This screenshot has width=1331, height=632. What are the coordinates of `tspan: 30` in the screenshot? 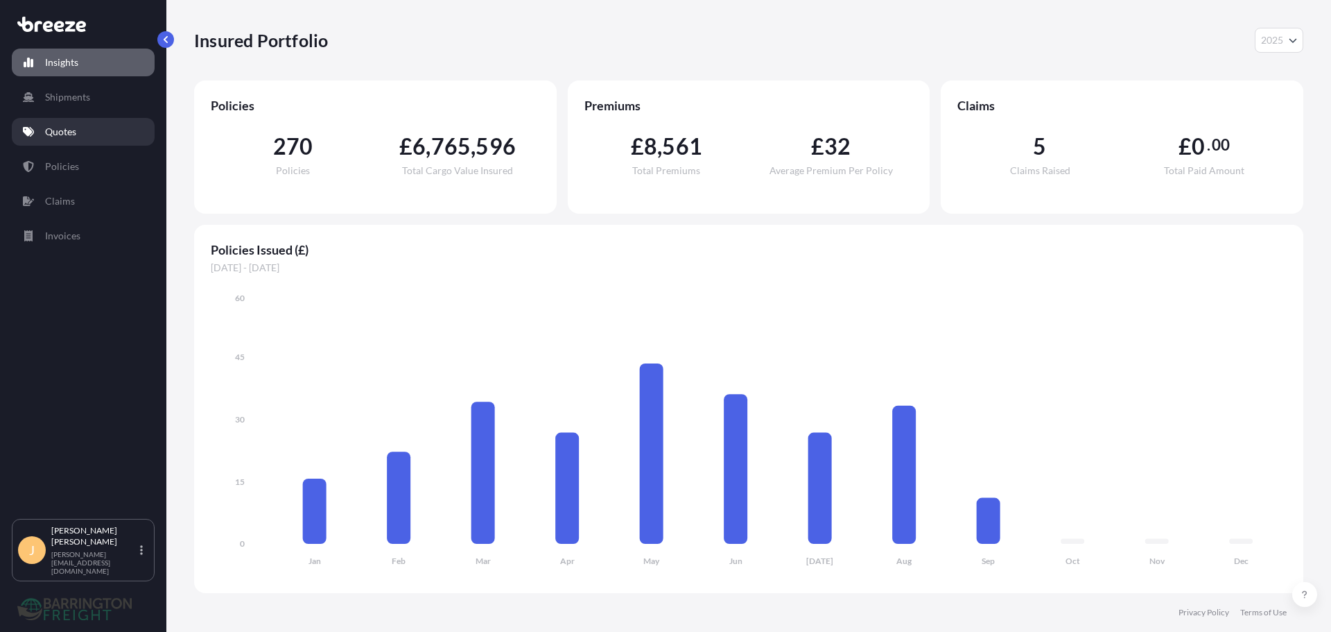 It's located at (240, 419).